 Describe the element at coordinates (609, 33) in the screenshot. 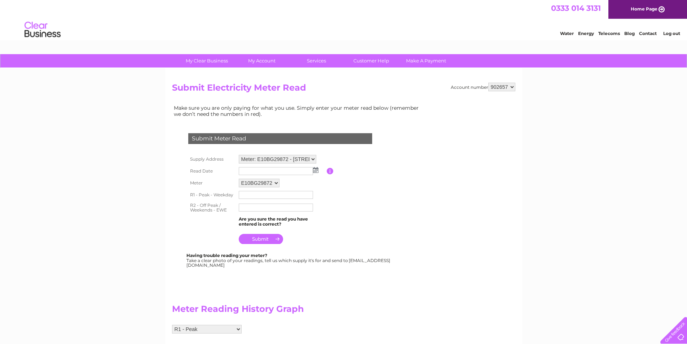

I see `a: Telecoms` at that location.